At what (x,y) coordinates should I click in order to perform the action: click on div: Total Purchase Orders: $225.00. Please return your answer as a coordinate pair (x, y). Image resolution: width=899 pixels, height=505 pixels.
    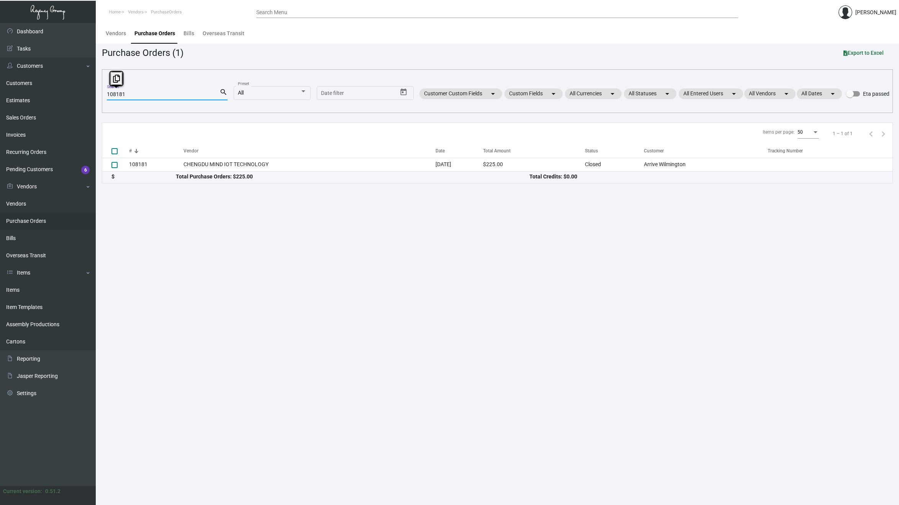
    Looking at the image, I should click on (353, 177).